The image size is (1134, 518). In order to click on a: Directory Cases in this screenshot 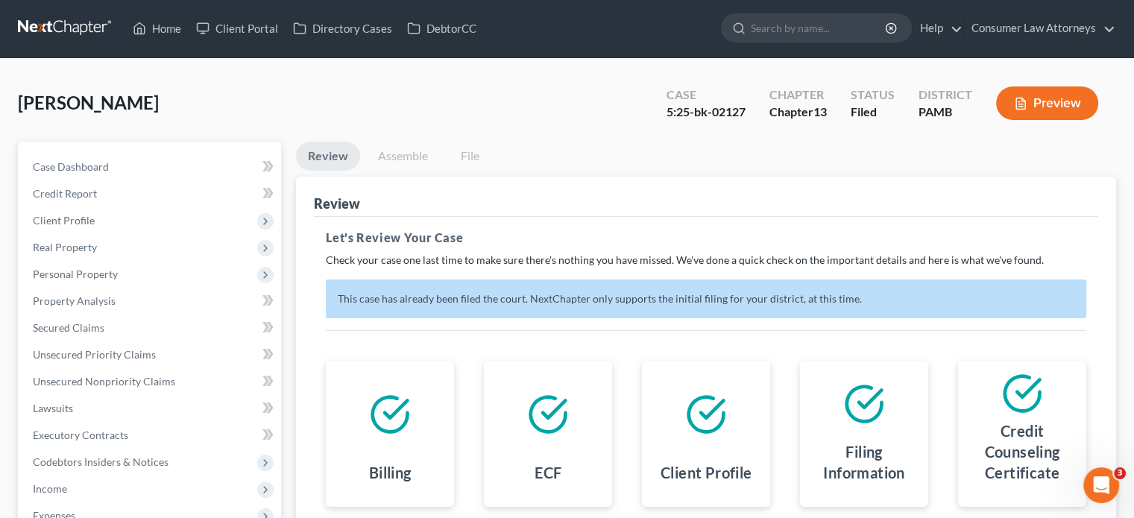, I will do `click(342, 28)`.